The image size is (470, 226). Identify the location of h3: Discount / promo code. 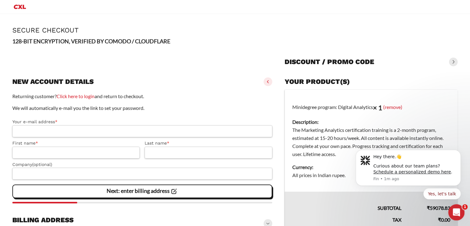
(329, 62).